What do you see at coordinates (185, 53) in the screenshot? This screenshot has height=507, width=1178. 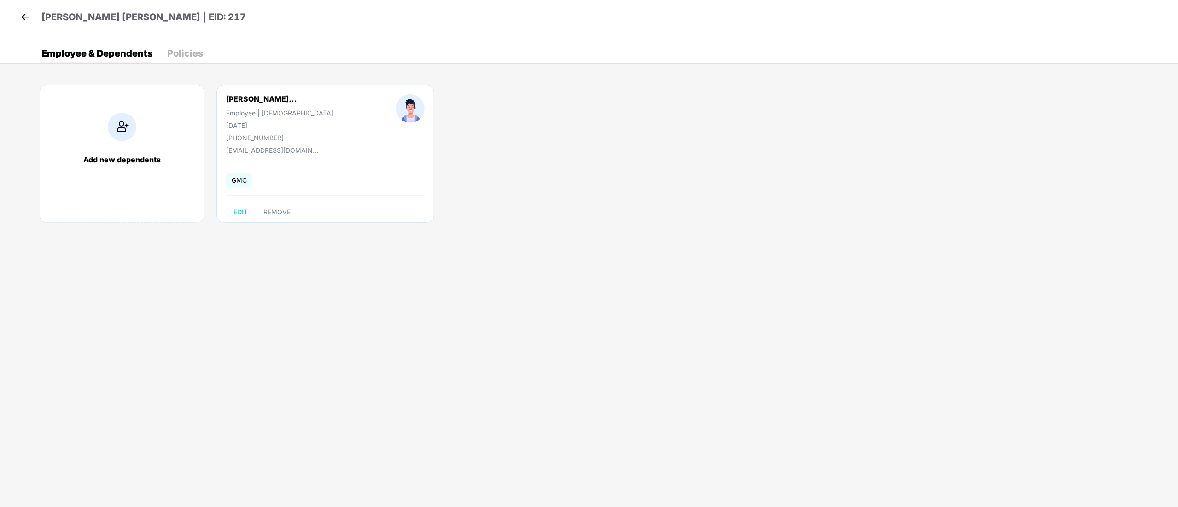 I see `div: Policies` at bounding box center [185, 53].